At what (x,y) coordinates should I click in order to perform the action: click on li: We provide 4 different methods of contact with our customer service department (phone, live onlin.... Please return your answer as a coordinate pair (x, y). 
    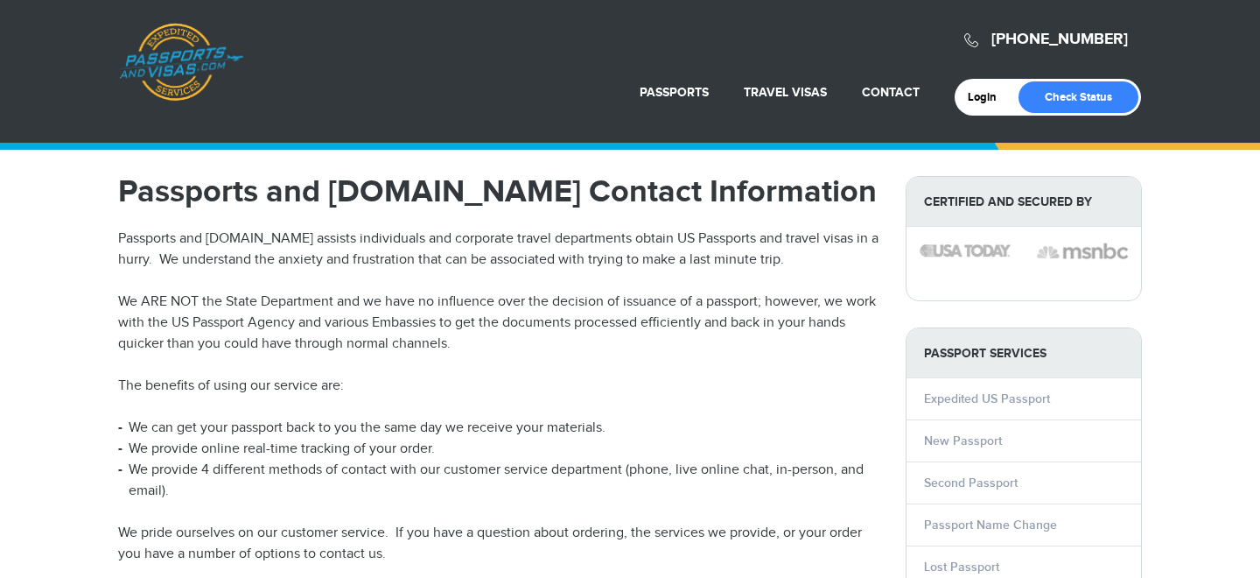
    Looking at the image, I should click on (499, 481).